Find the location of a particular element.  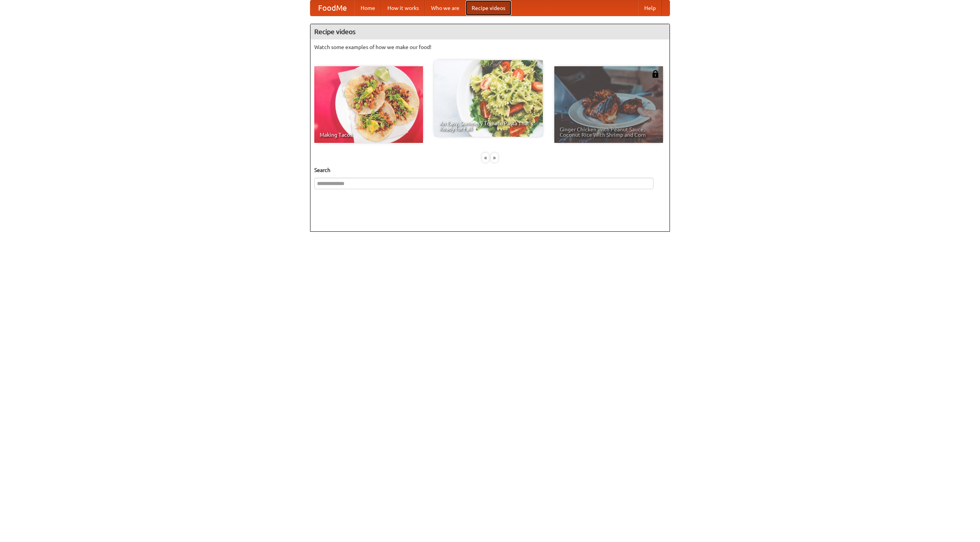

img: 483408.png is located at coordinates (655, 74).